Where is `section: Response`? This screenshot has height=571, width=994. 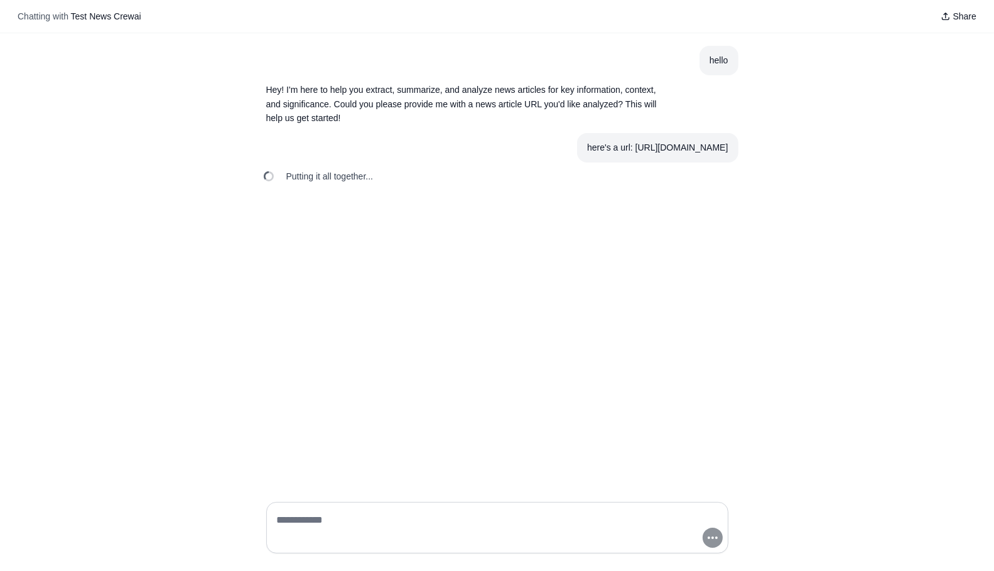
section: Response is located at coordinates (467, 104).